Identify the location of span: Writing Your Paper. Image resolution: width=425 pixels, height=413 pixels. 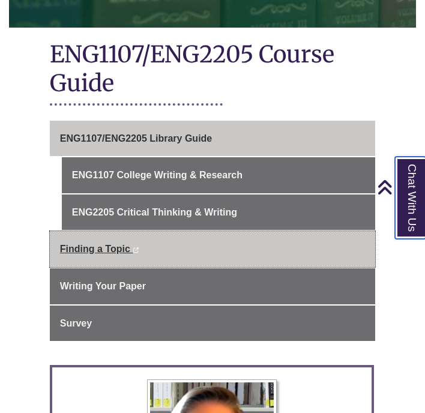
(103, 286).